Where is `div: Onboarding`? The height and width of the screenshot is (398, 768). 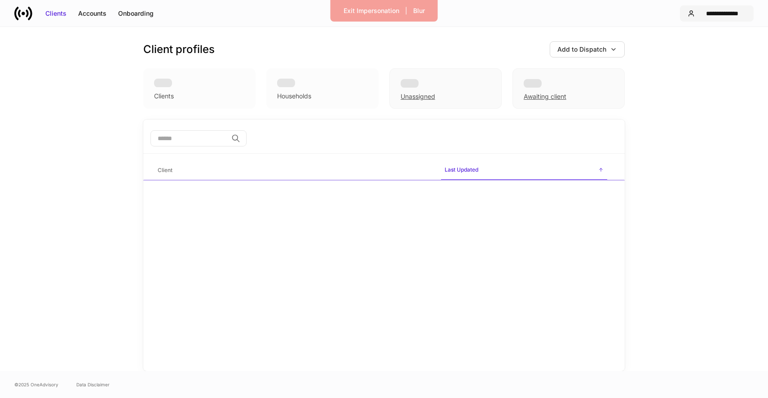
div: Onboarding is located at coordinates (136, 13).